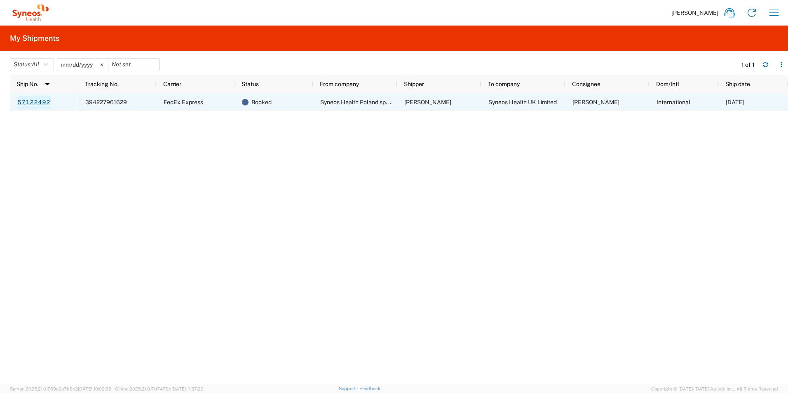  I want to click on span: To company, so click(504, 84).